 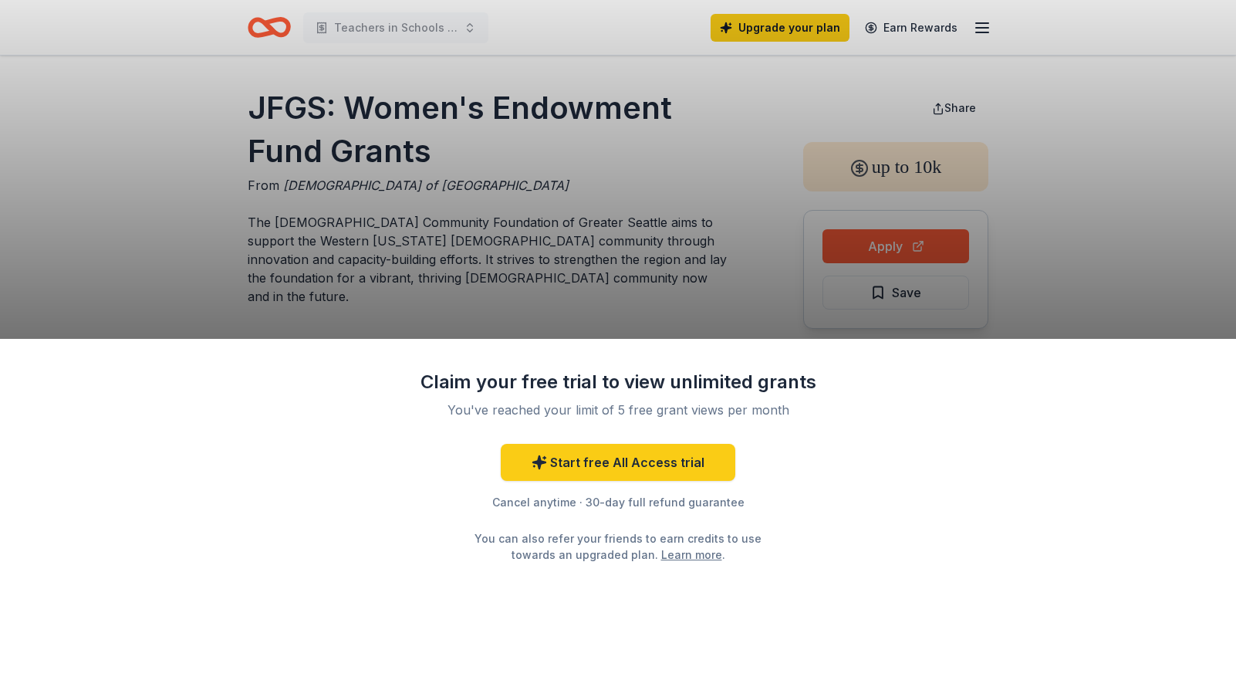 I want to click on div: You can also refer your friends to earn credits to use towards an upgraded plan. ., so click(x=618, y=546).